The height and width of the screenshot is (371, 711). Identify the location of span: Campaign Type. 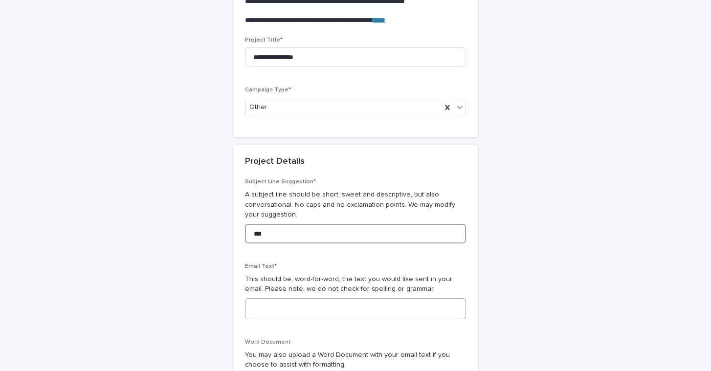
(268, 90).